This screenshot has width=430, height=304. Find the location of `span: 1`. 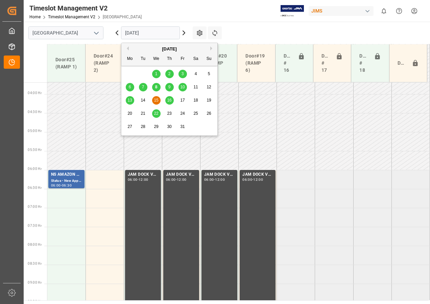

span: 1 is located at coordinates (156, 74).